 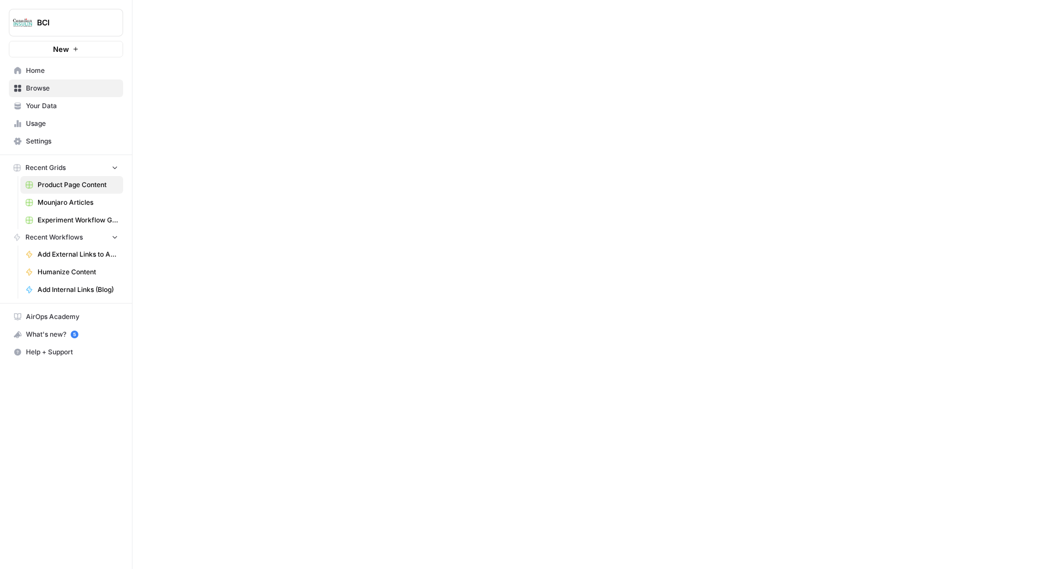 I want to click on a: Usage, so click(x=66, y=124).